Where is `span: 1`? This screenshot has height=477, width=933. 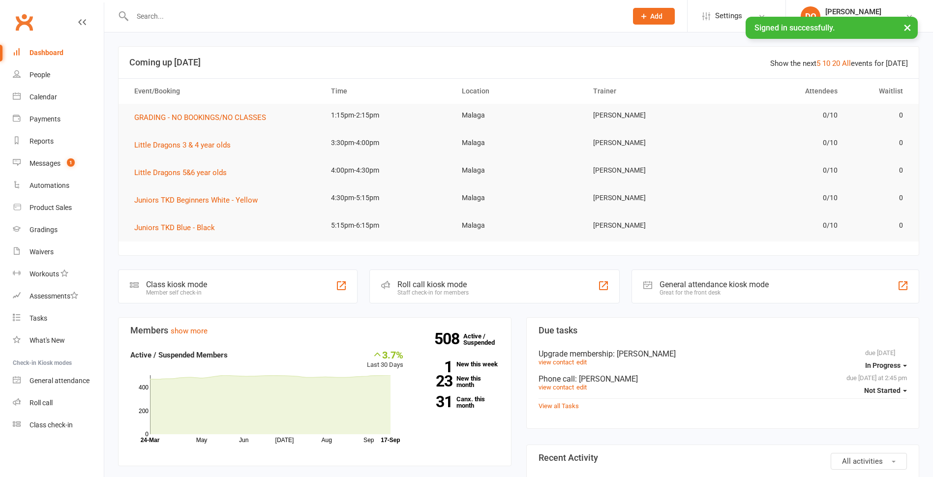
span: 1 is located at coordinates (71, 162).